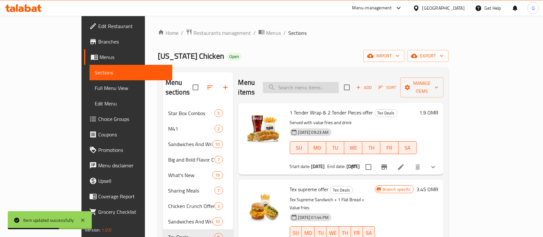  Describe the element at coordinates (191, 190) in the screenshot. I see `span: Sharing Meals` at that location.